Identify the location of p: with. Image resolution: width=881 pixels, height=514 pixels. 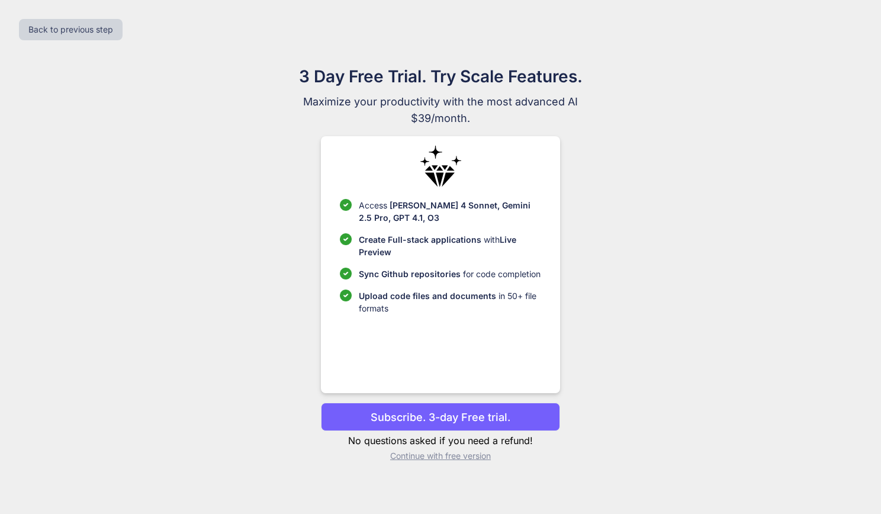
(449, 246).